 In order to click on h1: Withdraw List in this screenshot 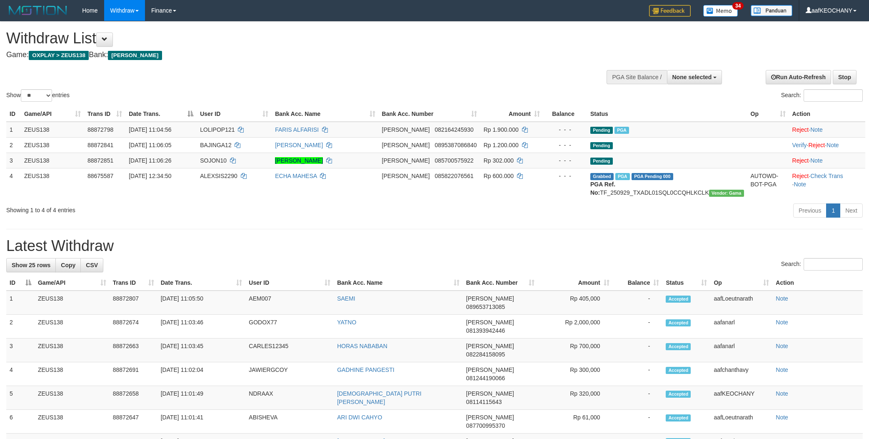, I will do `click(289, 38)`.